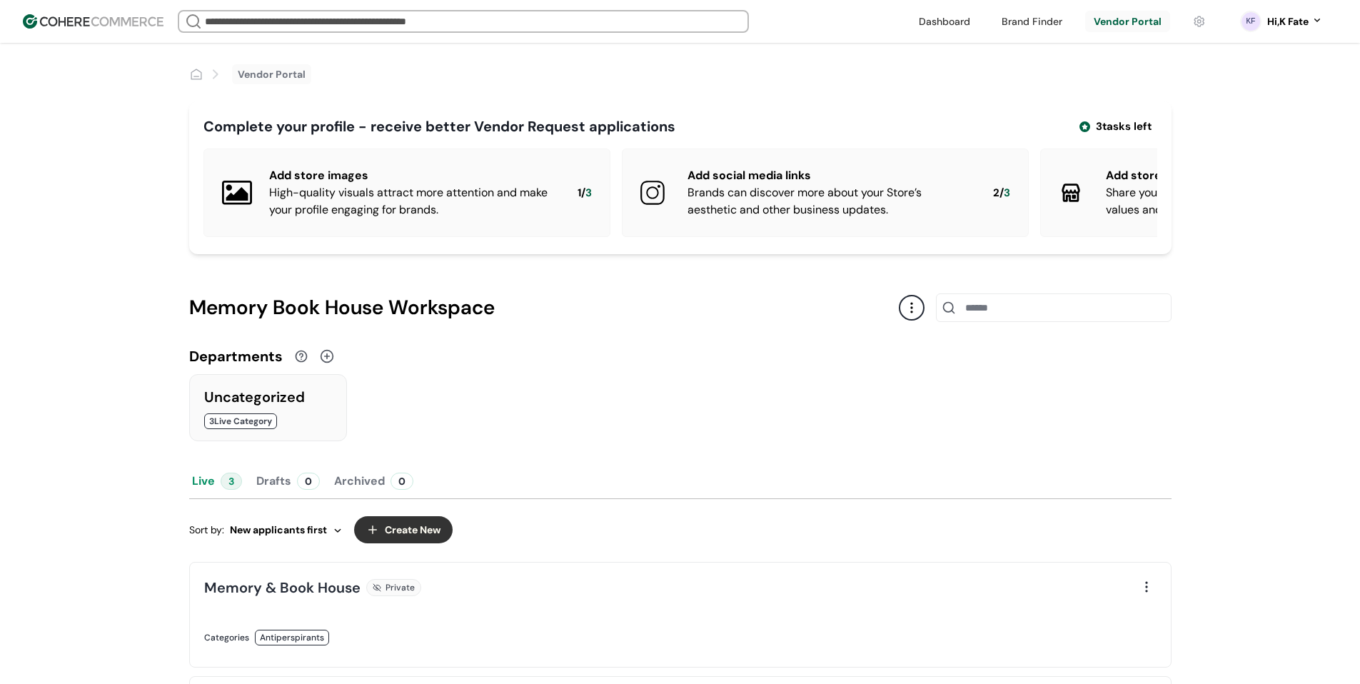 This screenshot has width=1360, height=684. What do you see at coordinates (236, 356) in the screenshot?
I see `div: Departments` at bounding box center [236, 356].